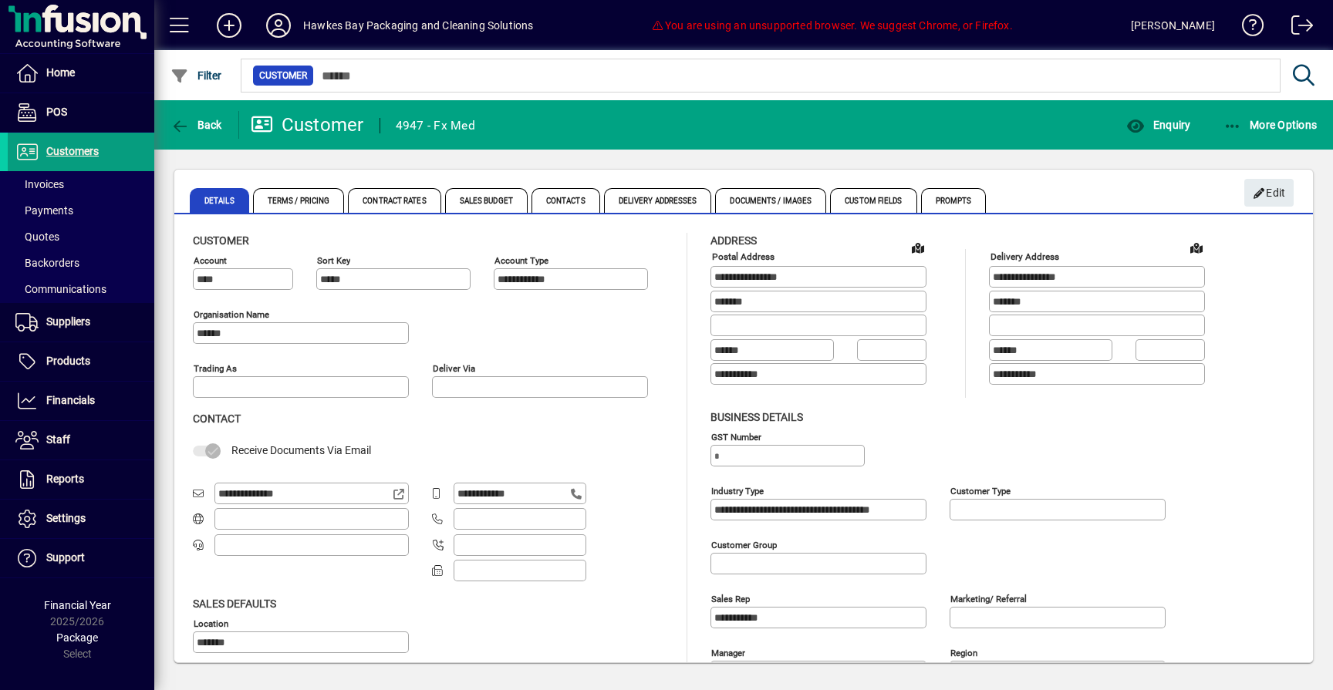  I want to click on span: Edit, so click(1269, 193).